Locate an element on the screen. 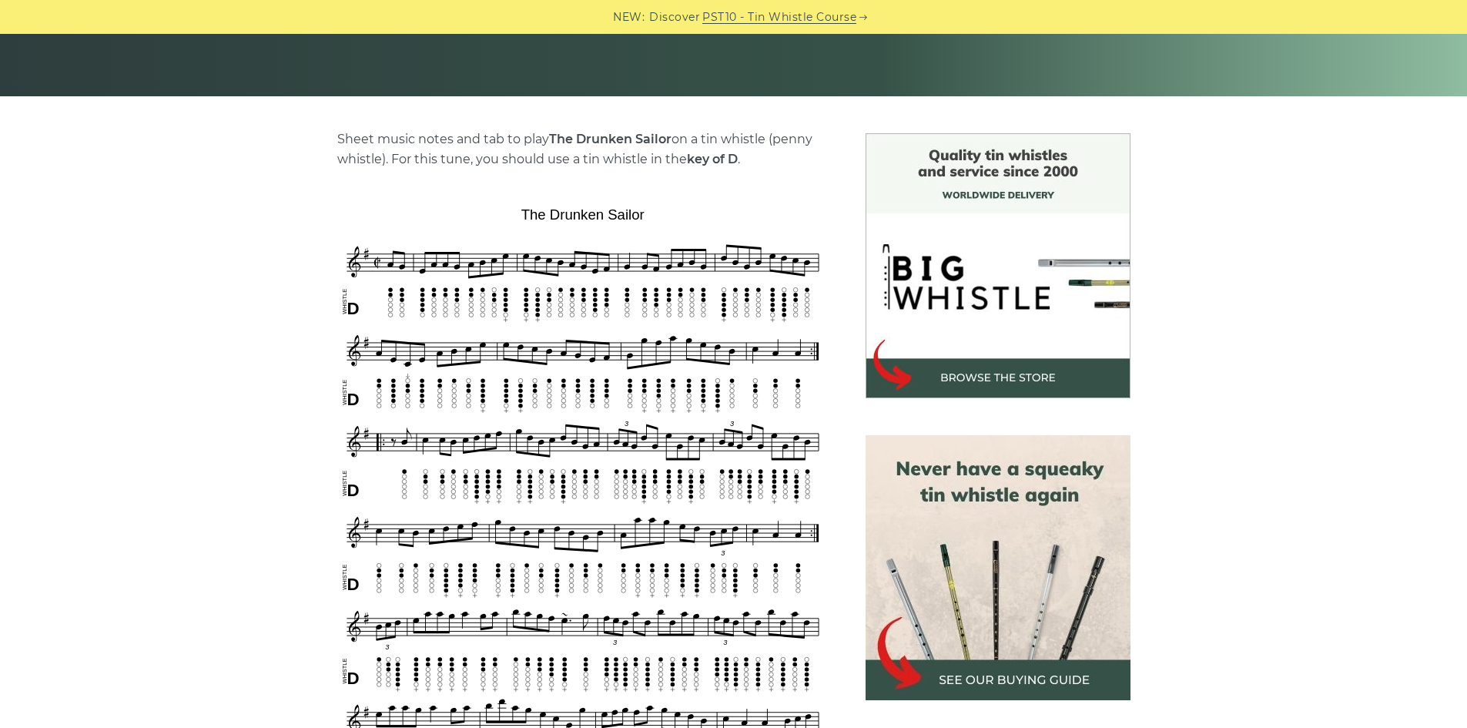 The height and width of the screenshot is (728, 1467). span: Discover is located at coordinates (675, 17).